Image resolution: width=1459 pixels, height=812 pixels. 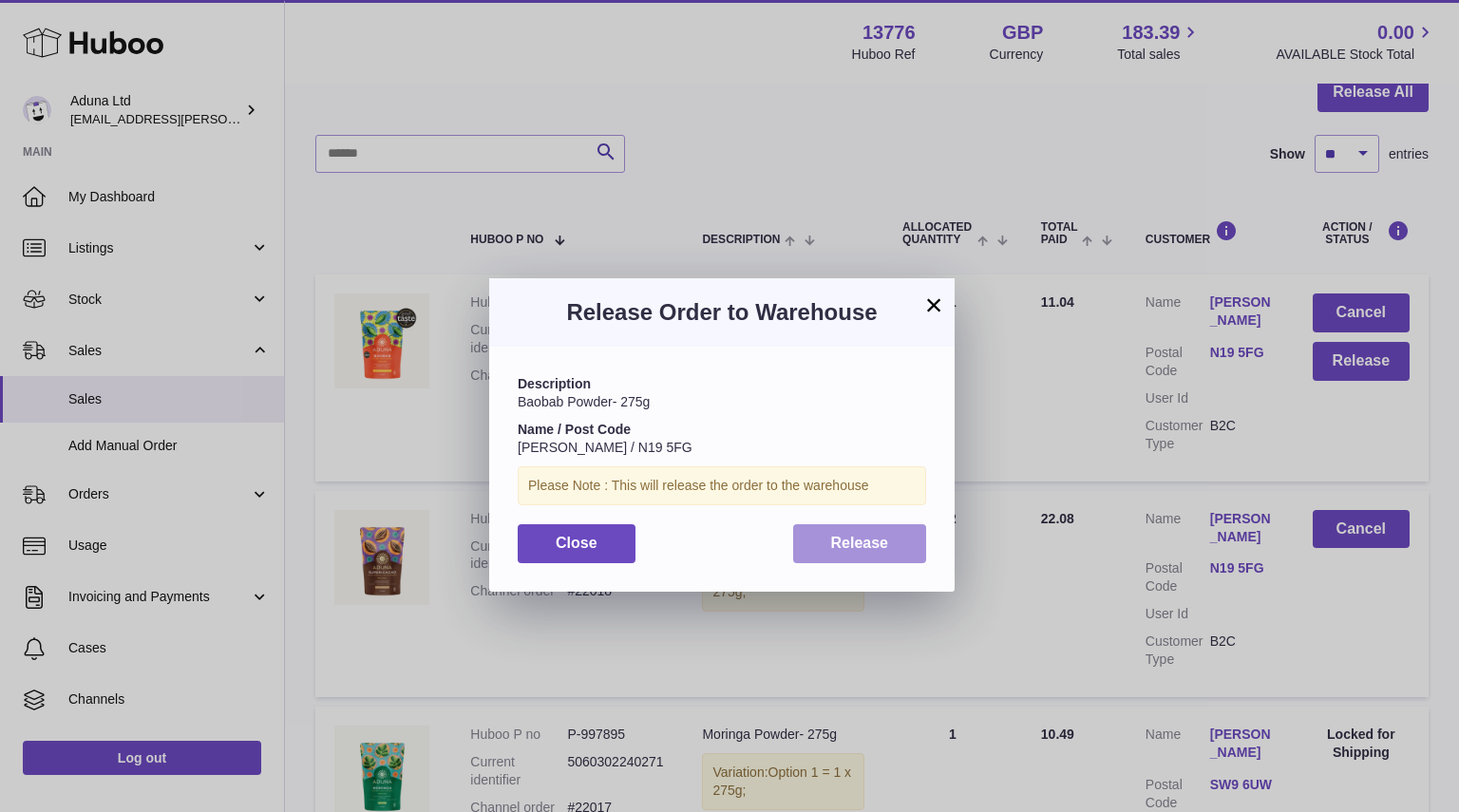 I want to click on button: Close, so click(x=577, y=543).